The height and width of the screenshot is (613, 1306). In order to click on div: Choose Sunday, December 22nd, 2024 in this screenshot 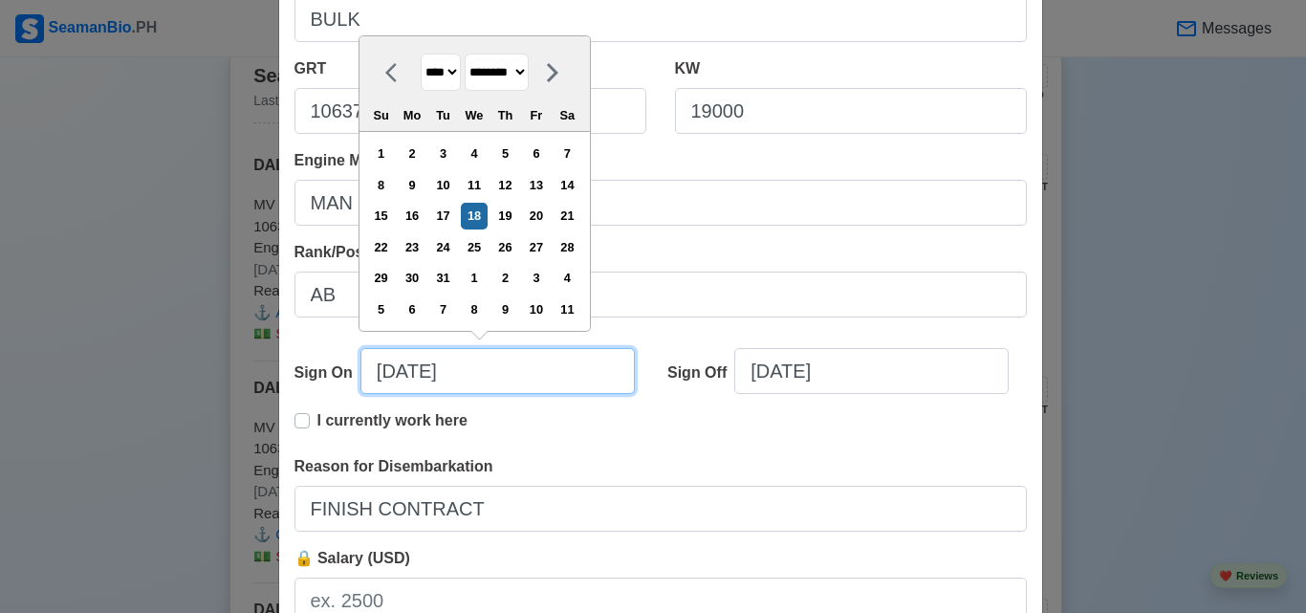, I will do `click(380, 247)`.